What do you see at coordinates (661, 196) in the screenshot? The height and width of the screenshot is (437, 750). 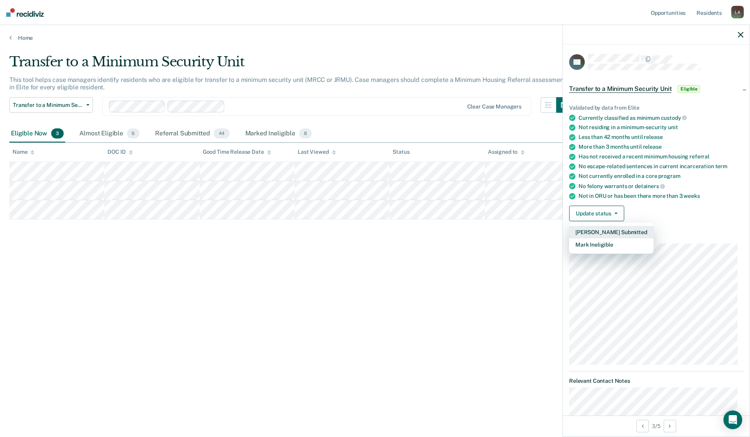 I see `div: Not in ORU or has been there more than 3` at bounding box center [661, 196].